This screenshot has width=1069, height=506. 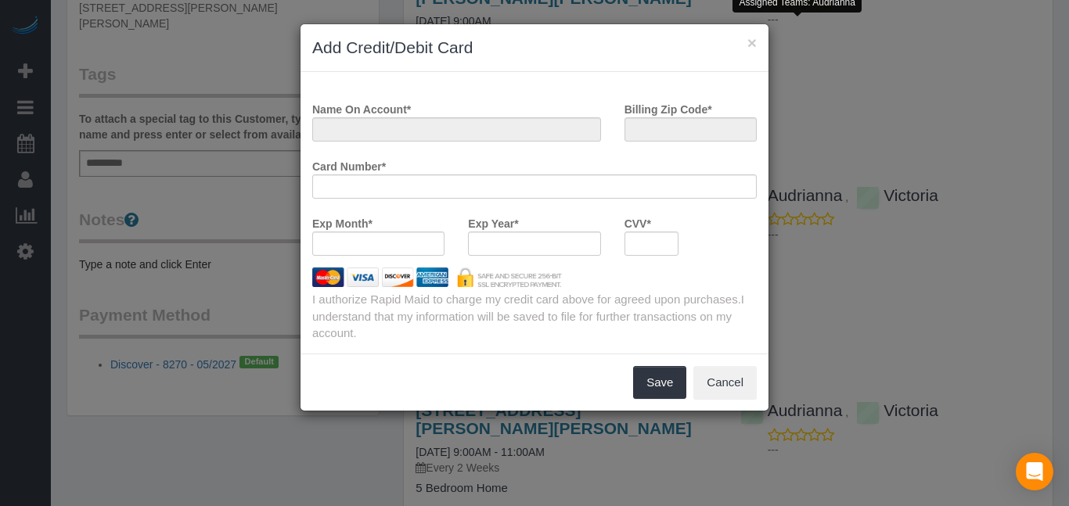 What do you see at coordinates (342, 221) in the screenshot?
I see `label: Exp Month` at bounding box center [342, 221].